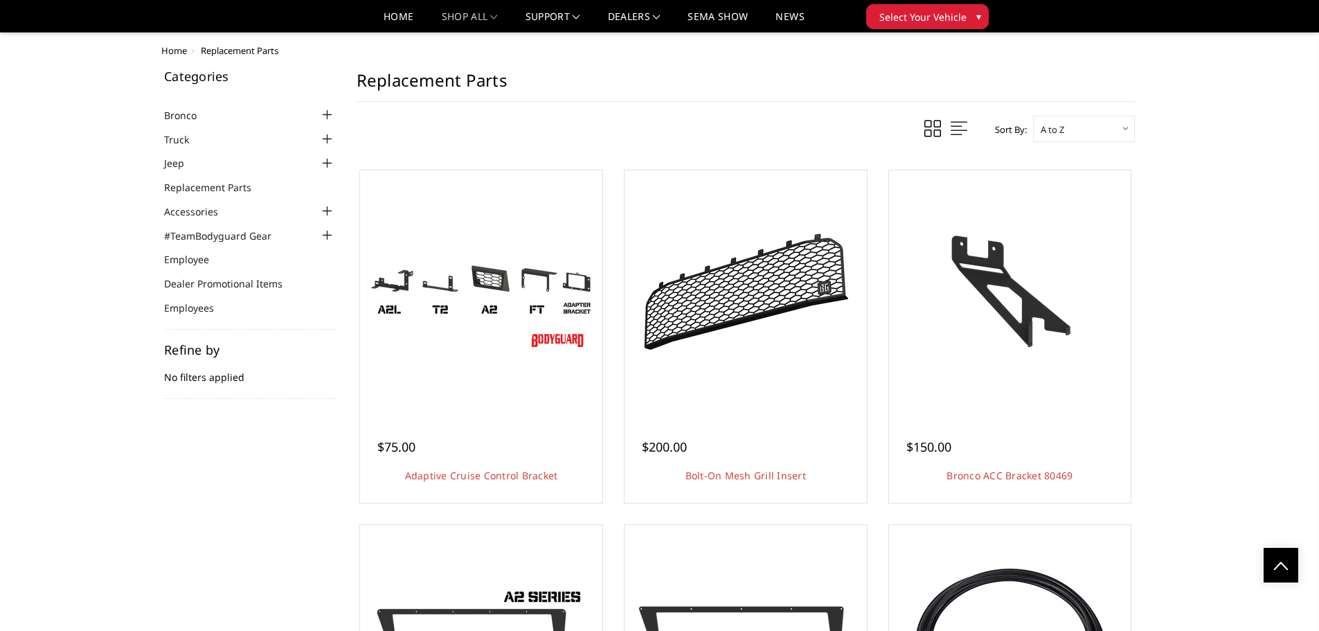  What do you see at coordinates (1009, 291) in the screenshot?
I see `img: Bronco ACC Bracket 80469` at bounding box center [1009, 291].